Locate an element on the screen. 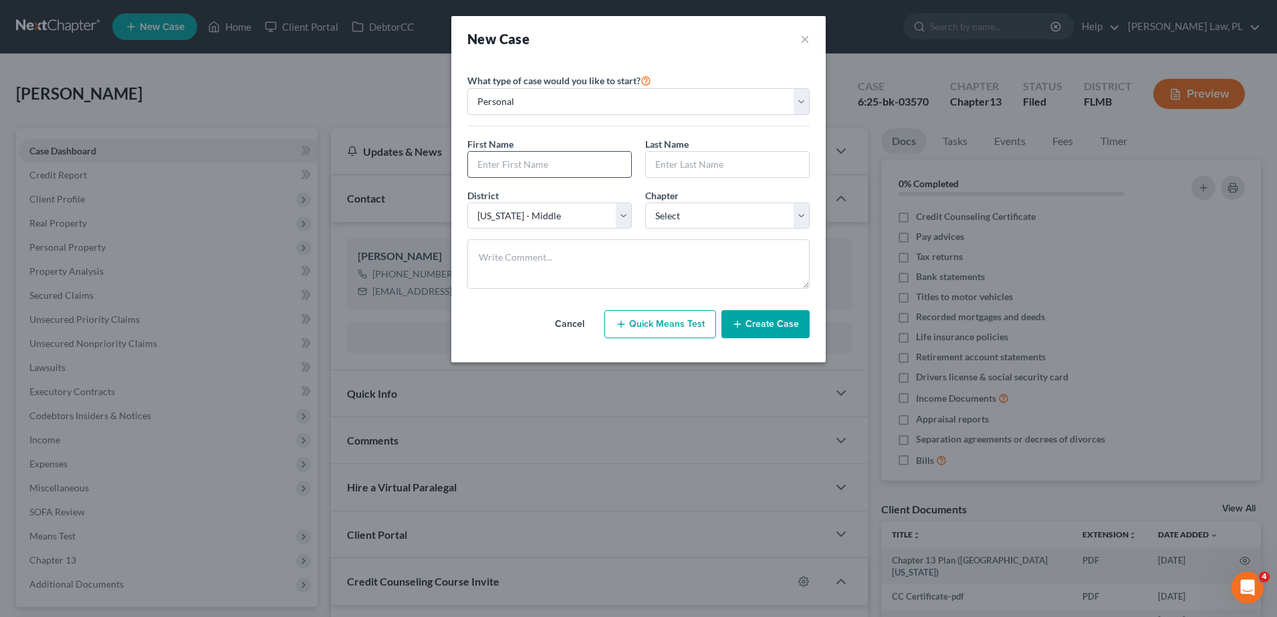  span: 4 is located at coordinates (1265, 577).